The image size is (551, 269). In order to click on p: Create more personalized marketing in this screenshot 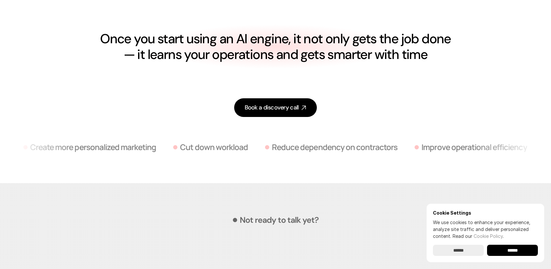, I will do `click(92, 147)`.